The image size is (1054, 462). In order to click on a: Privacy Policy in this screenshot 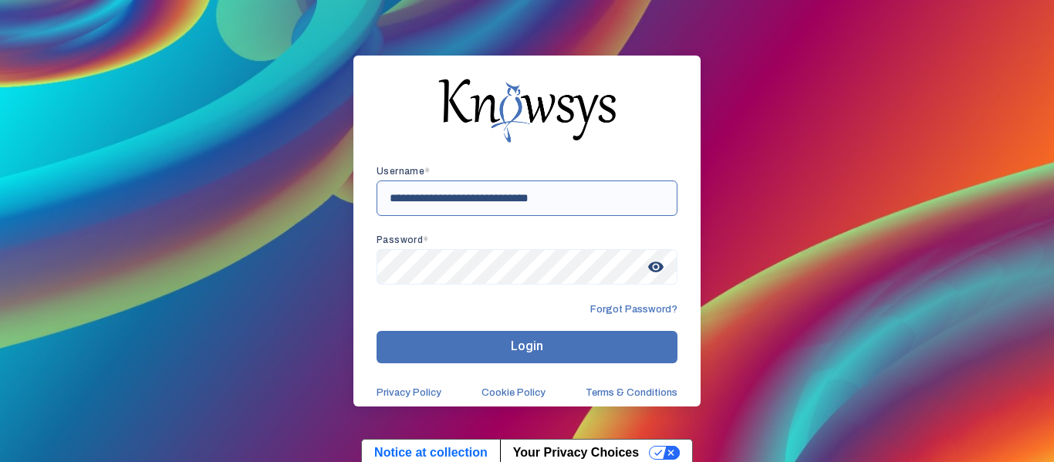, I will do `click(409, 393)`.